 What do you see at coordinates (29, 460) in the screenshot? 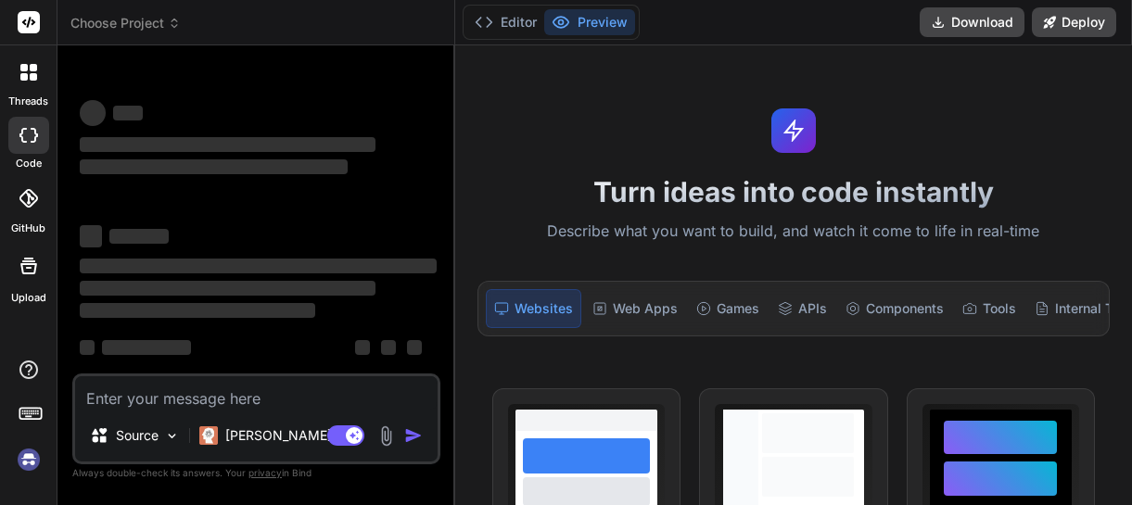
I see `img: signin` at bounding box center [29, 460].